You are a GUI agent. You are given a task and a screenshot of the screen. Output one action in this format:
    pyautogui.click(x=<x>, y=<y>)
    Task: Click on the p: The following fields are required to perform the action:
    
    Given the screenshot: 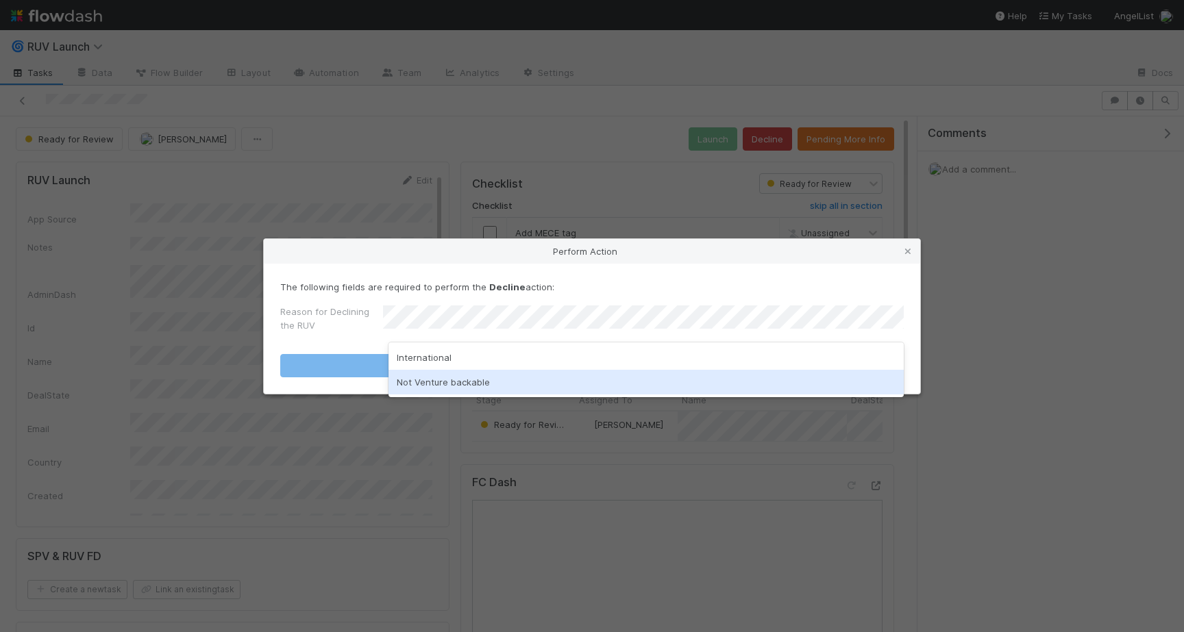 What is the action you would take?
    pyautogui.click(x=592, y=287)
    